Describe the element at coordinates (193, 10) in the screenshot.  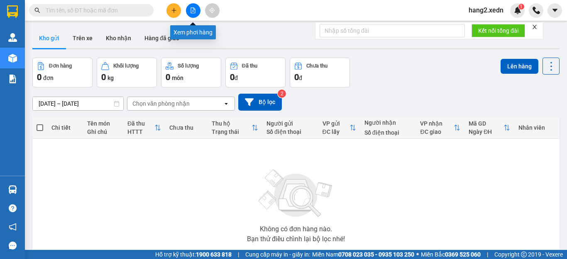
I see `span: file-add` at that location.